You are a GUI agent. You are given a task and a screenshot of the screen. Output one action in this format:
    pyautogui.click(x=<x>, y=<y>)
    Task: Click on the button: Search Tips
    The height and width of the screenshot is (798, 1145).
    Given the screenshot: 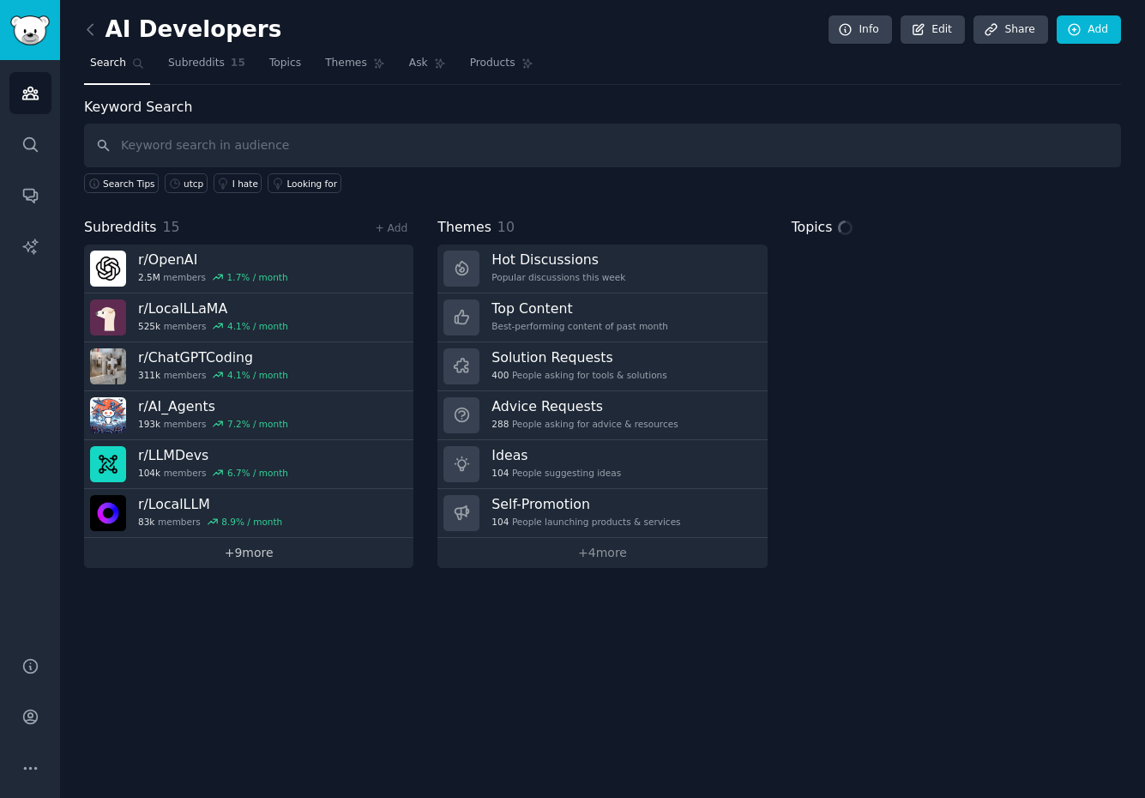 What is the action you would take?
    pyautogui.click(x=121, y=183)
    